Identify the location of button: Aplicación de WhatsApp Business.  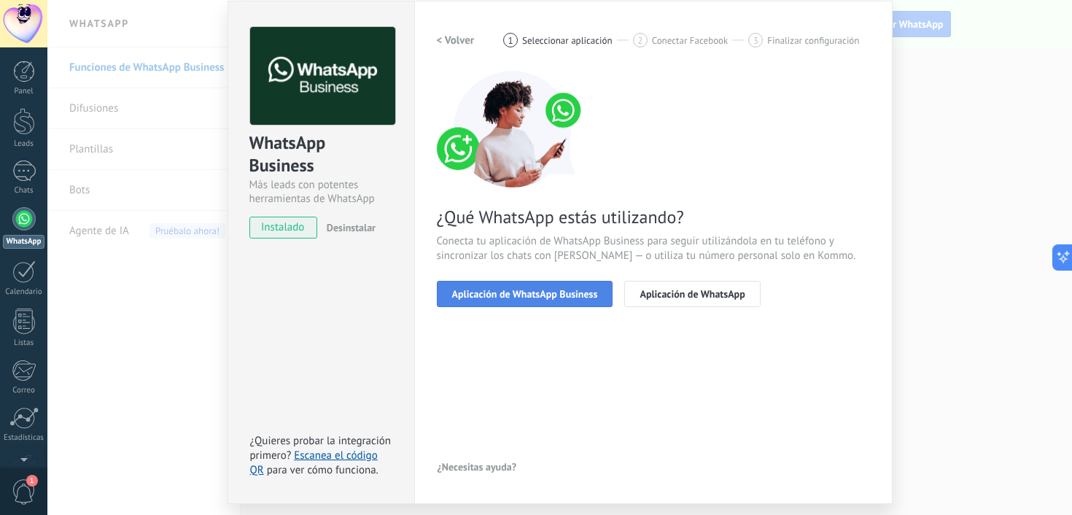
(525, 294).